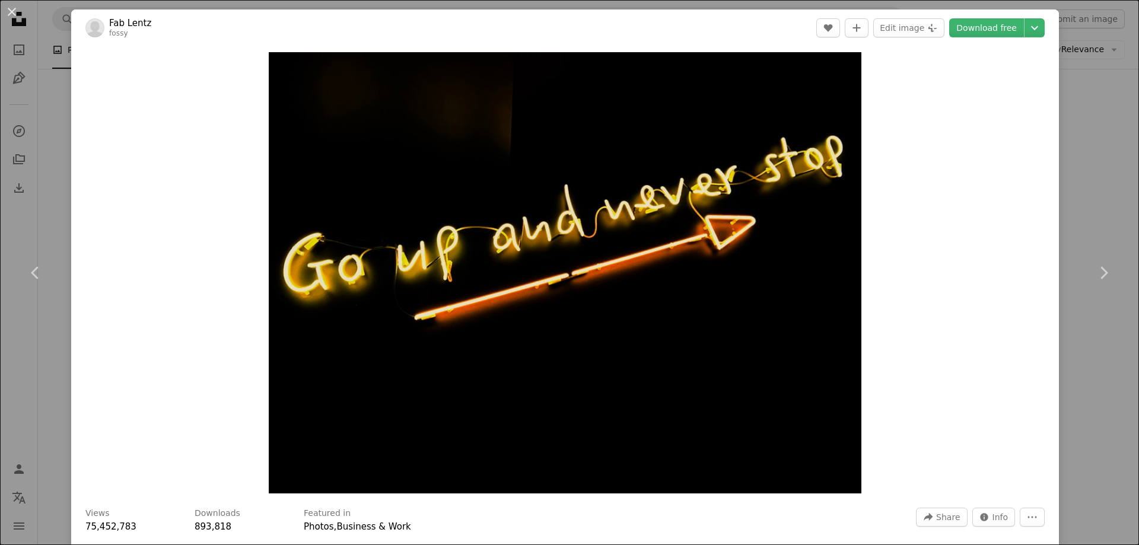 This screenshot has height=545, width=1139. Describe the element at coordinates (1000, 517) in the screenshot. I see `span: Info` at that location.